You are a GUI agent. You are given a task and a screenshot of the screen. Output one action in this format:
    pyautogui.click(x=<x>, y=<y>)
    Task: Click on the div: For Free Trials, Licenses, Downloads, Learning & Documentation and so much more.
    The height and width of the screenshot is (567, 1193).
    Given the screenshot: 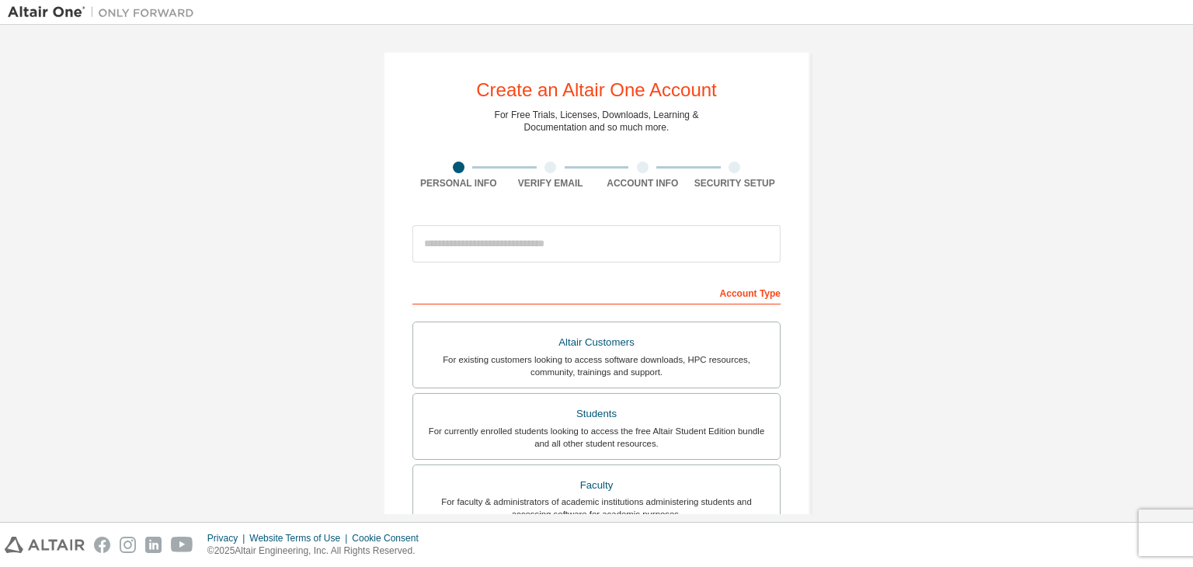 What is the action you would take?
    pyautogui.click(x=596, y=121)
    